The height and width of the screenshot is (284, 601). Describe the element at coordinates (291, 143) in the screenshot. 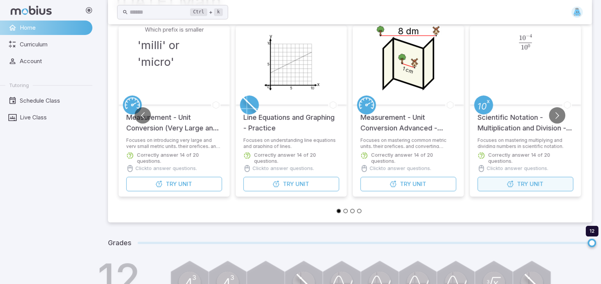

I see `p: Focuses on understanding line equations and graphing of lines.` at that location.